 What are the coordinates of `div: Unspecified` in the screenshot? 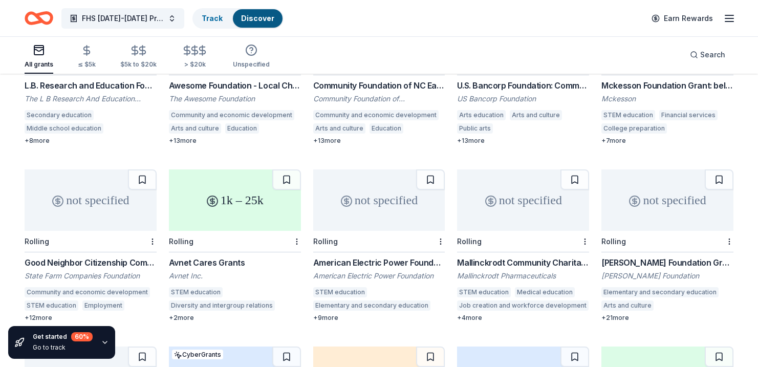 It's located at (251, 65).